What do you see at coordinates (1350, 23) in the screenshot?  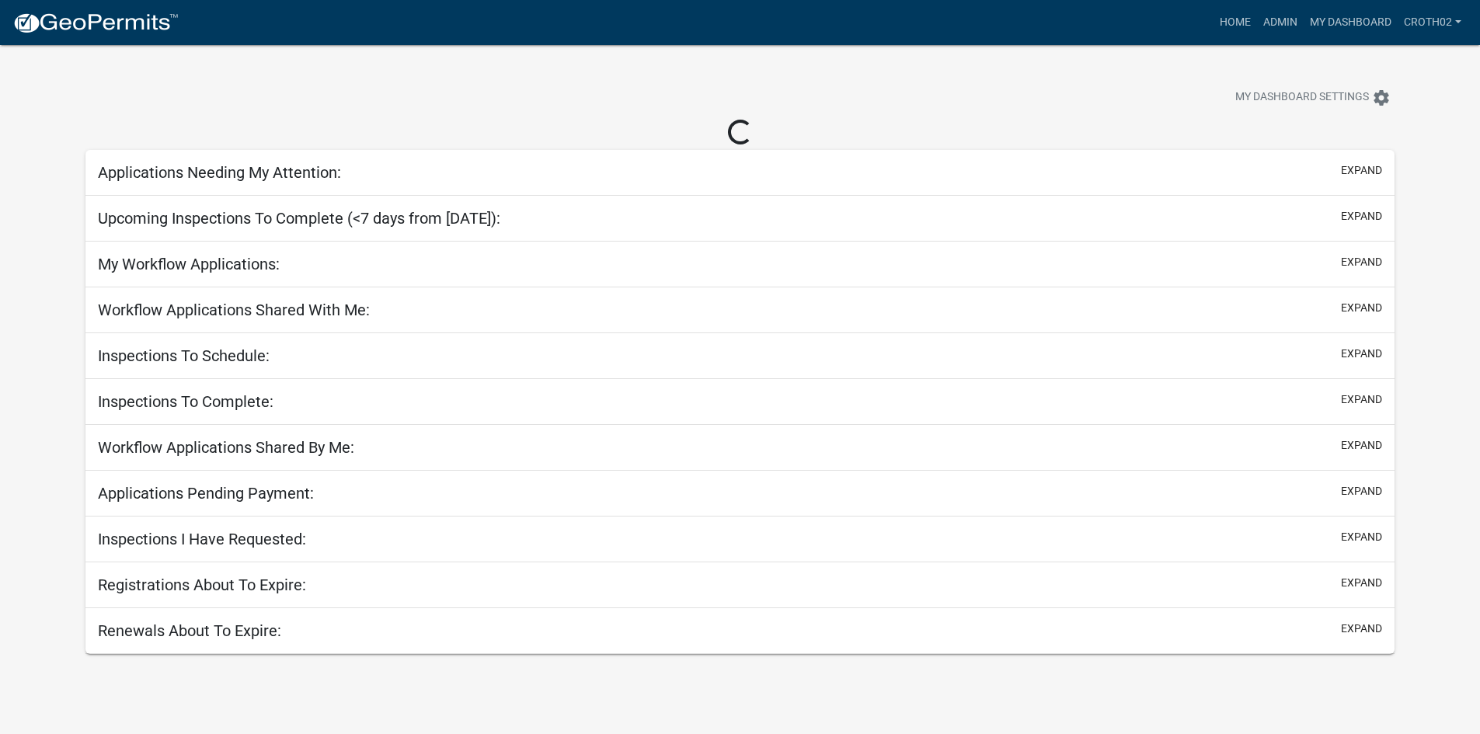 I see `a: My Dashboard` at bounding box center [1350, 23].